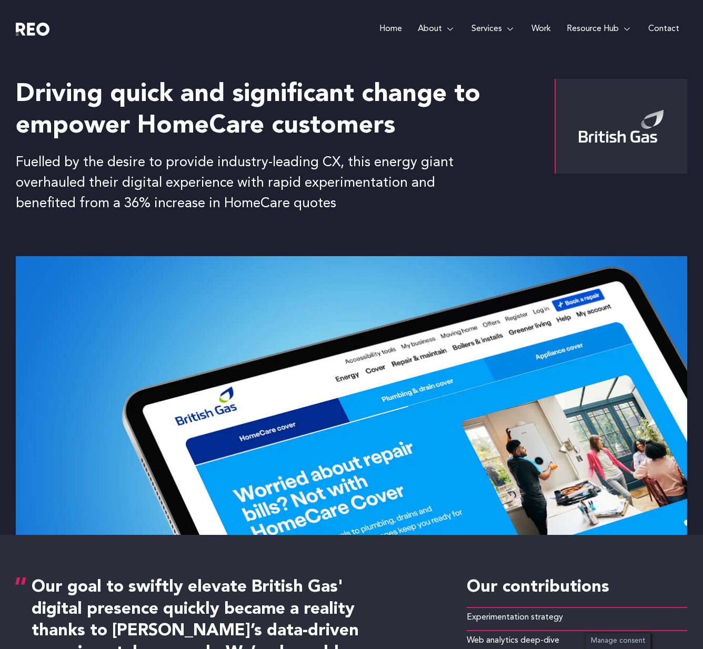  I want to click on span: Manage consent, so click(617, 641).